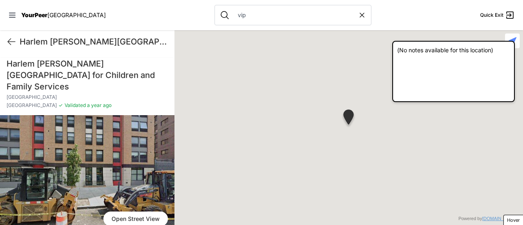 The image size is (523, 225). I want to click on div: (No notes available for this location), so click(454, 72).